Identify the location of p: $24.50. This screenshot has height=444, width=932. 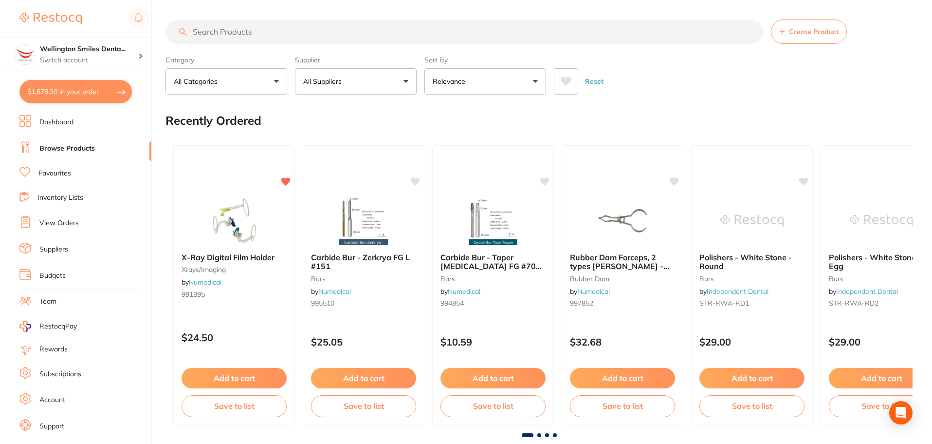
(234, 337).